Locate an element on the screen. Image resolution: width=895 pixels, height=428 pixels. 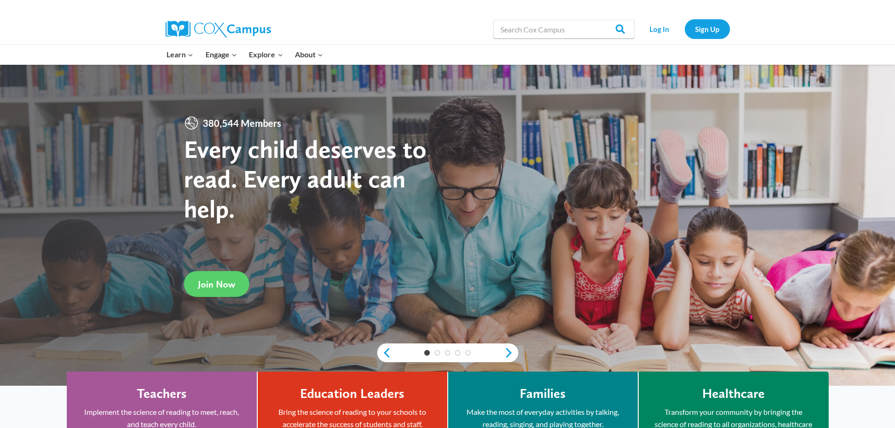
a: 1 is located at coordinates (427, 353).